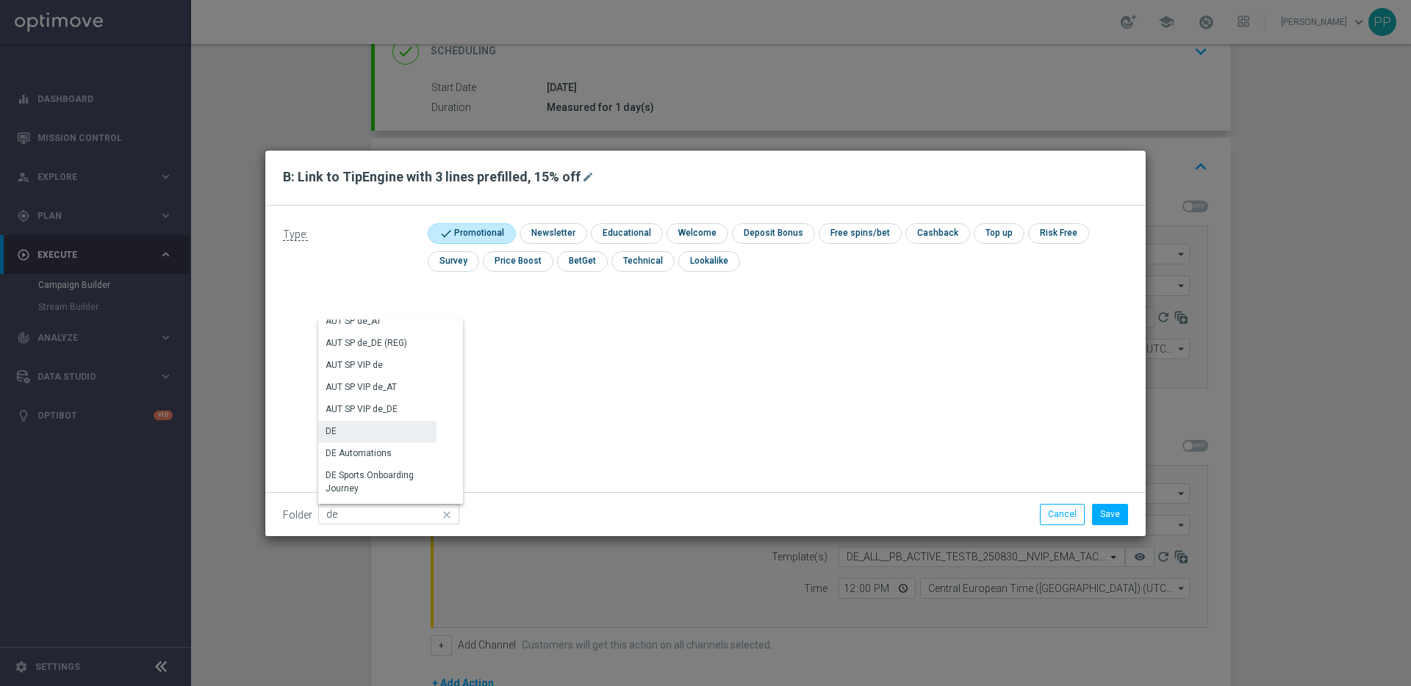 The image size is (1411, 686). I want to click on h2: B: Link to TipEngine with 3 lines prefilled, 15% off, so click(431, 177).